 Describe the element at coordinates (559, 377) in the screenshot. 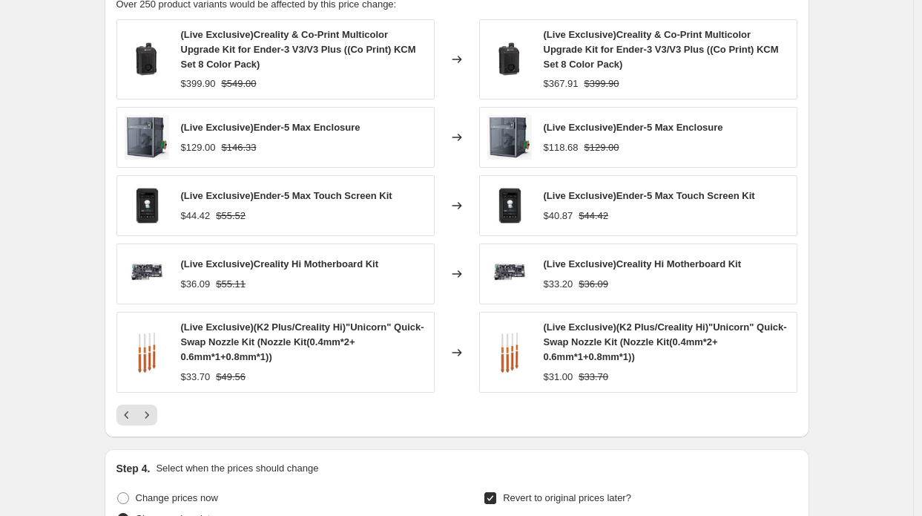

I see `div: $31.00` at that location.